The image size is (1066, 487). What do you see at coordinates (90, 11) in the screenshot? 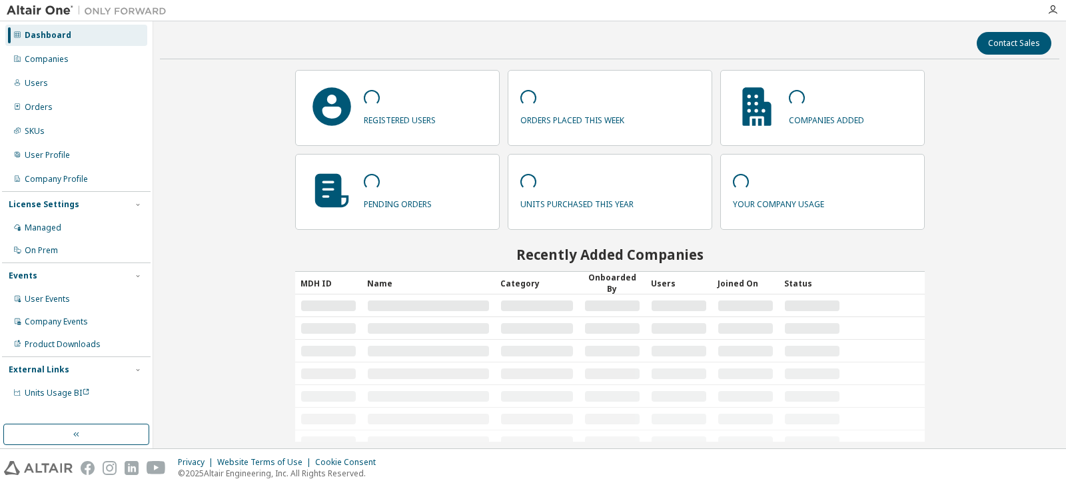
I see `img: Altair One` at bounding box center [90, 11].